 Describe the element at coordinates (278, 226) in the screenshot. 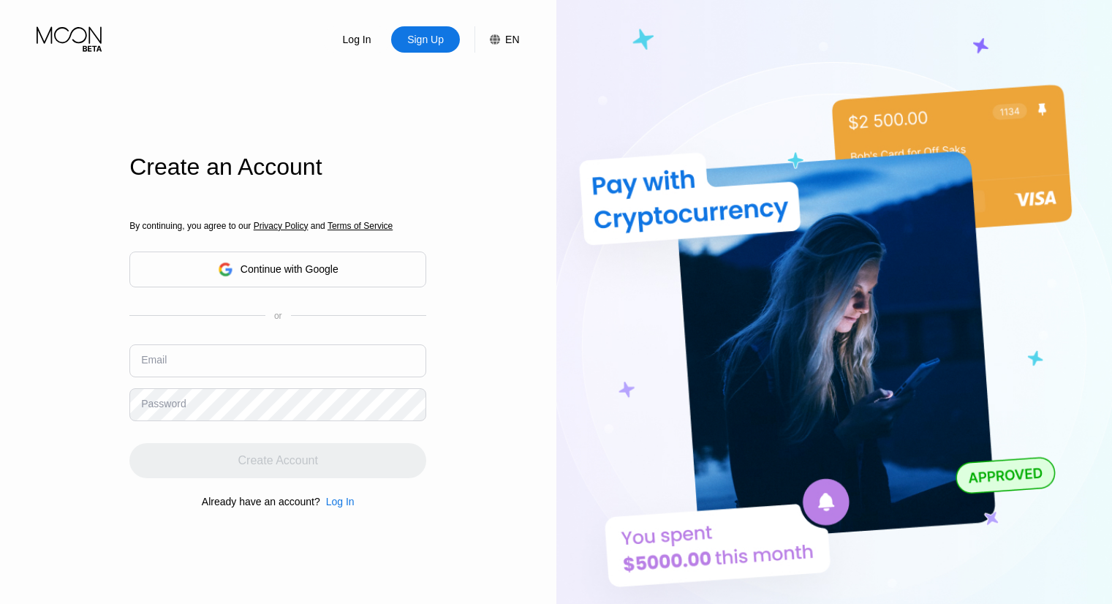

I see `div: By continuing, you agree to our` at that location.